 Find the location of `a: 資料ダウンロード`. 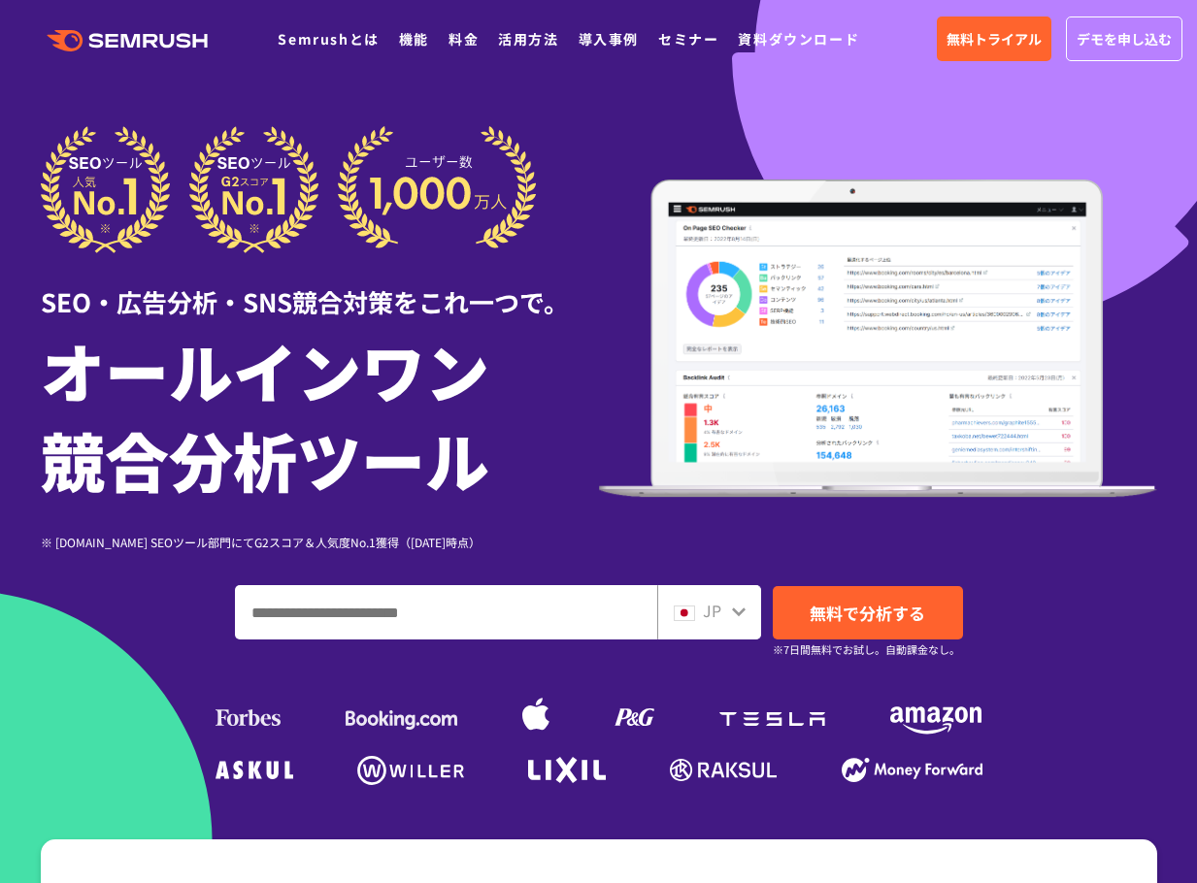

a: 資料ダウンロード is located at coordinates (798, 39).